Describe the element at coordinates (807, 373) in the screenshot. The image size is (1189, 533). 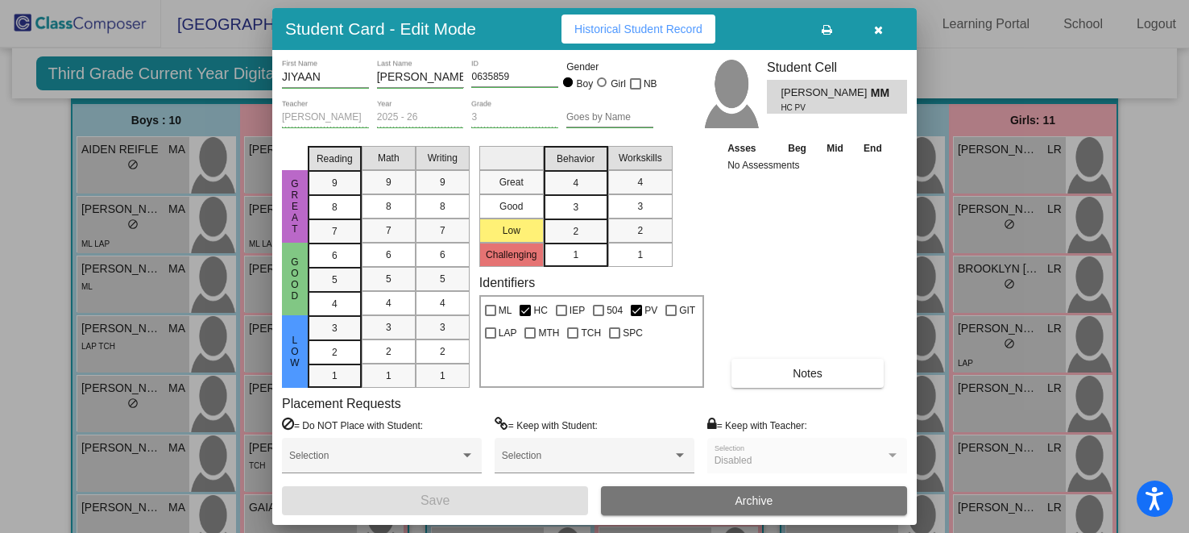
I see `span: Notes` at that location.